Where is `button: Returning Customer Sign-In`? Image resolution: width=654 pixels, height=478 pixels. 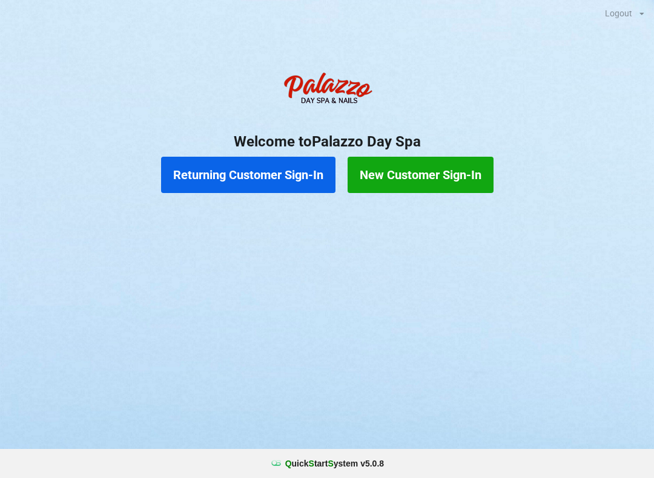
button: Returning Customer Sign-In is located at coordinates (248, 175).